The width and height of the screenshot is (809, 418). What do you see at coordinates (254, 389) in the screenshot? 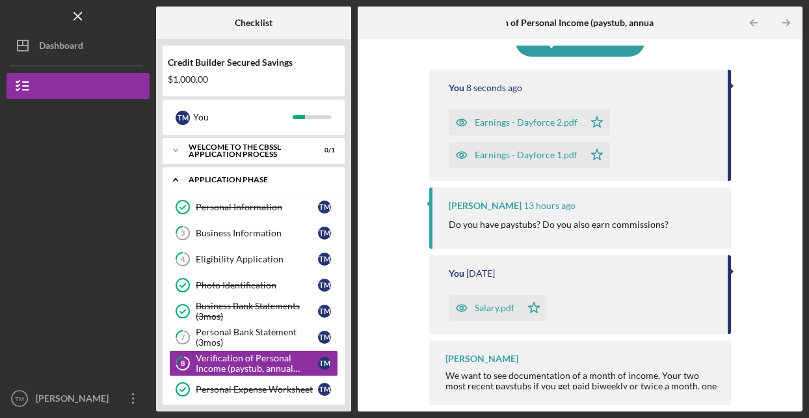
I see `a: Personal Expense WorksheetTM` at bounding box center [254, 389].